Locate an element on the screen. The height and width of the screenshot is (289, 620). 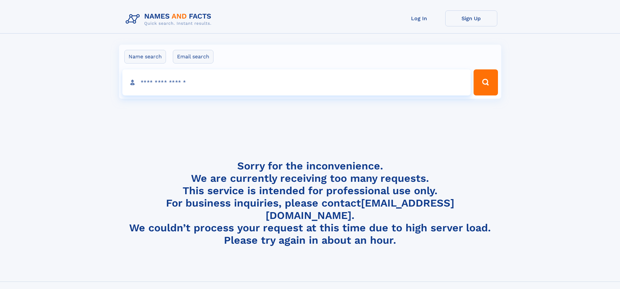
a: Sign Up is located at coordinates (471, 18).